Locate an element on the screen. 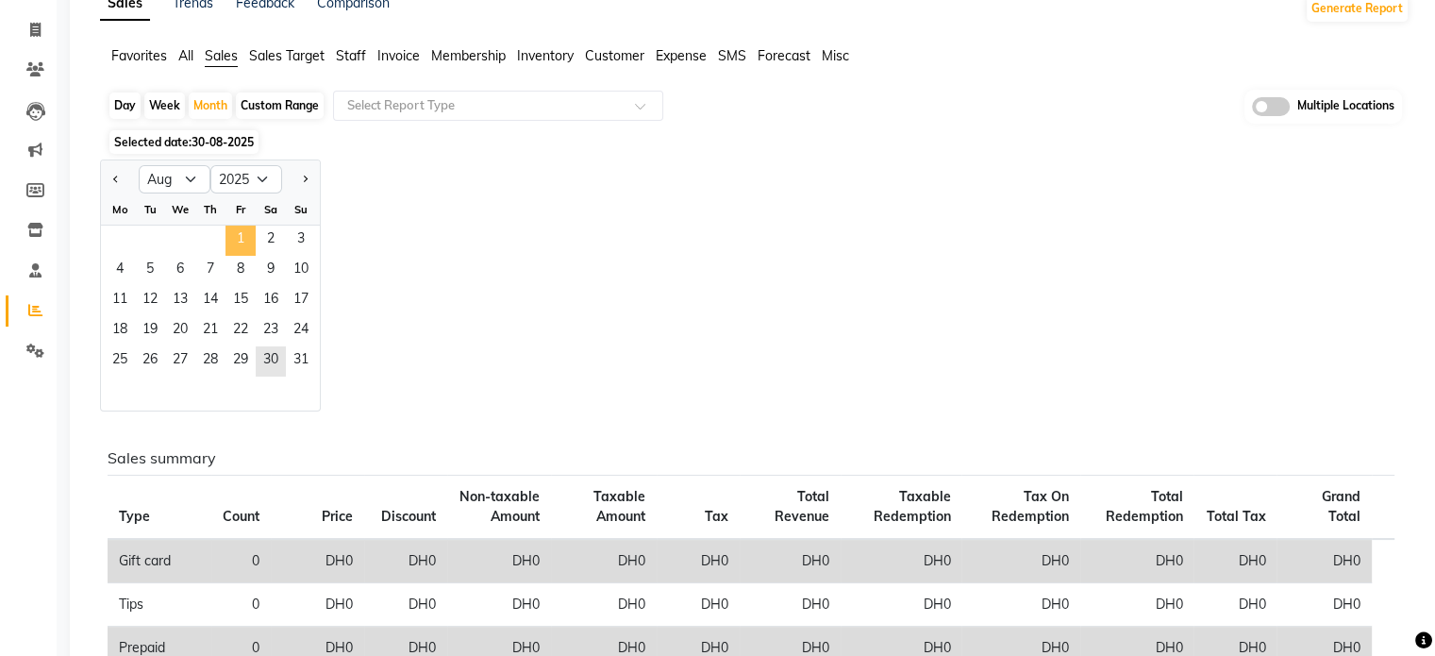  button: Previous month is located at coordinates (116, 179).